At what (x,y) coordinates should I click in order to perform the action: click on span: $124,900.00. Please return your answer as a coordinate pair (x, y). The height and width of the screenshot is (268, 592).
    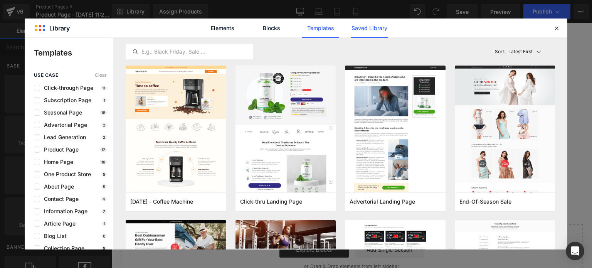
    Looking at the image, I should click on (336, 50).